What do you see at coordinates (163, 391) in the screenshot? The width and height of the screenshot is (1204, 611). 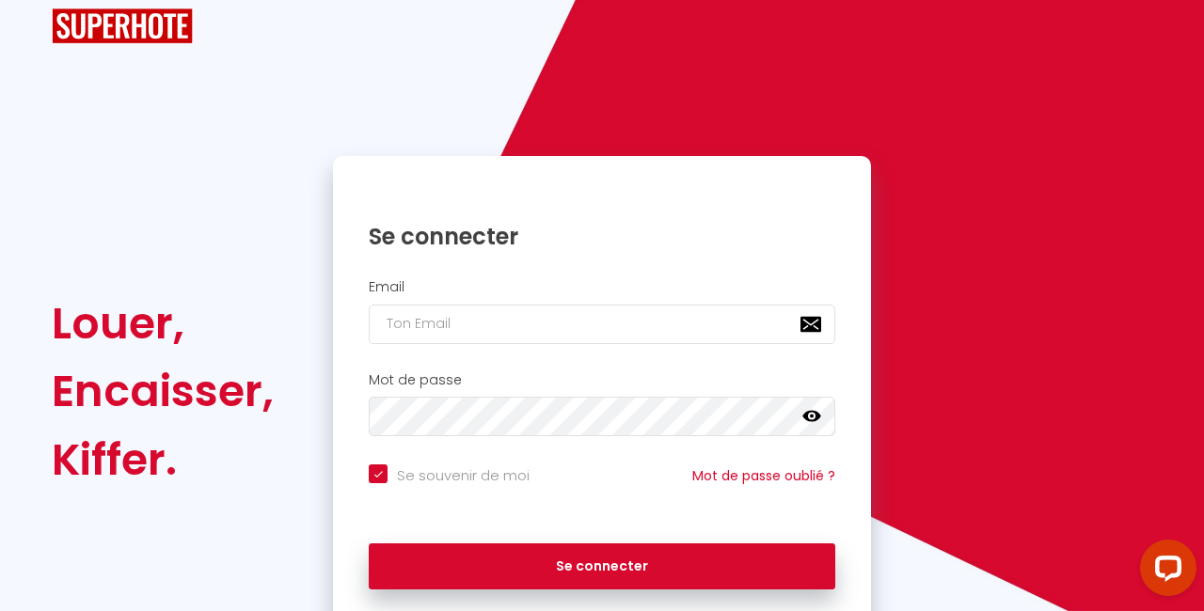 I see `div: Encaisser,` at bounding box center [163, 391].